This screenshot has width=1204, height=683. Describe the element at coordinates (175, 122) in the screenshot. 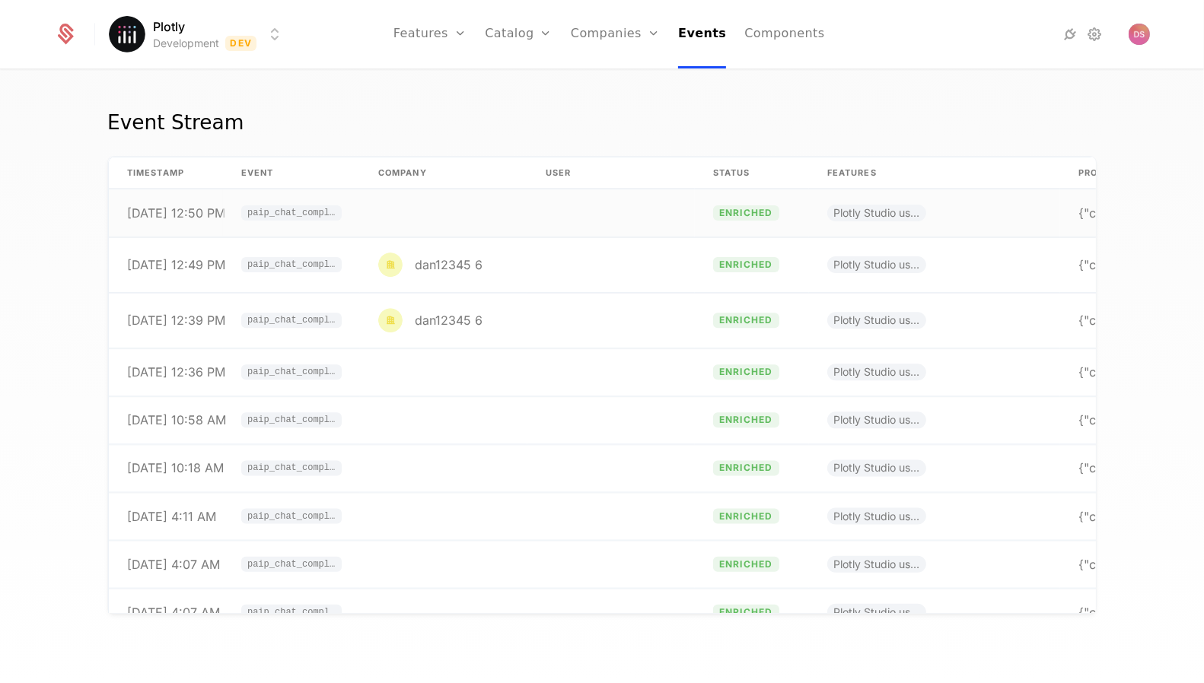

I see `div: Event Stream` at that location.